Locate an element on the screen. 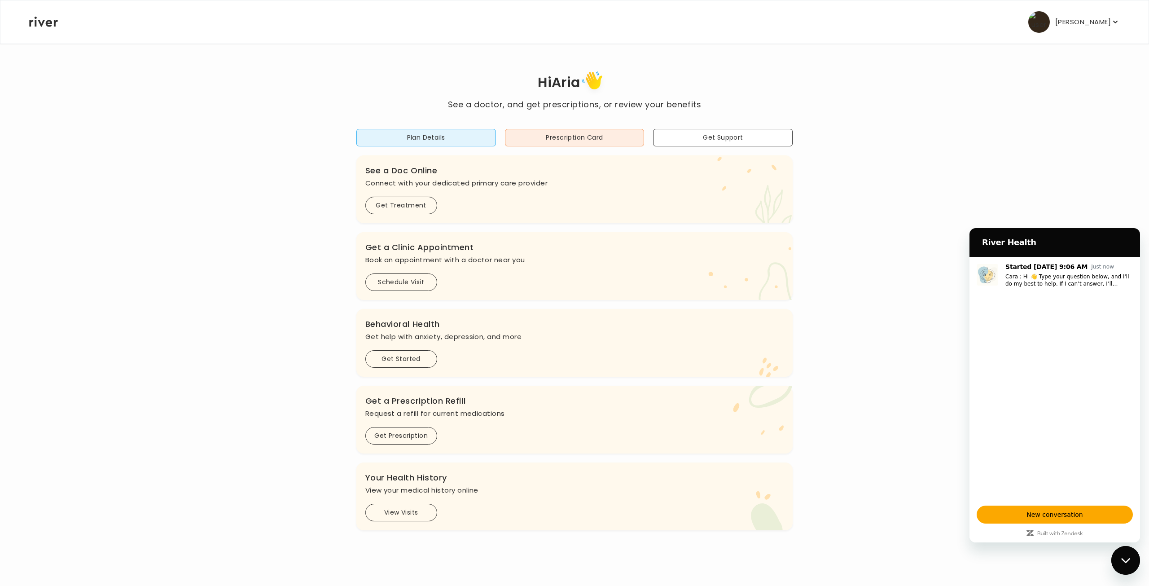 The height and width of the screenshot is (586, 1149). button: Schedule Visit is located at coordinates (401, 282).